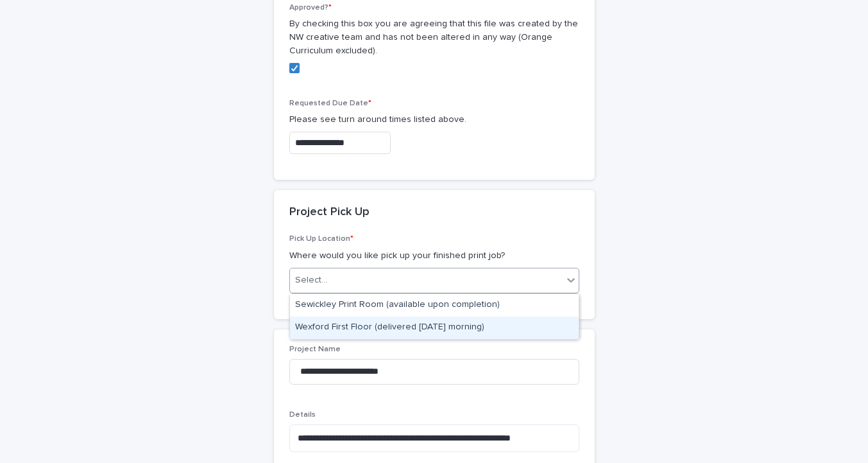  Describe the element at coordinates (302, 414) in the screenshot. I see `span: Details` at that location.